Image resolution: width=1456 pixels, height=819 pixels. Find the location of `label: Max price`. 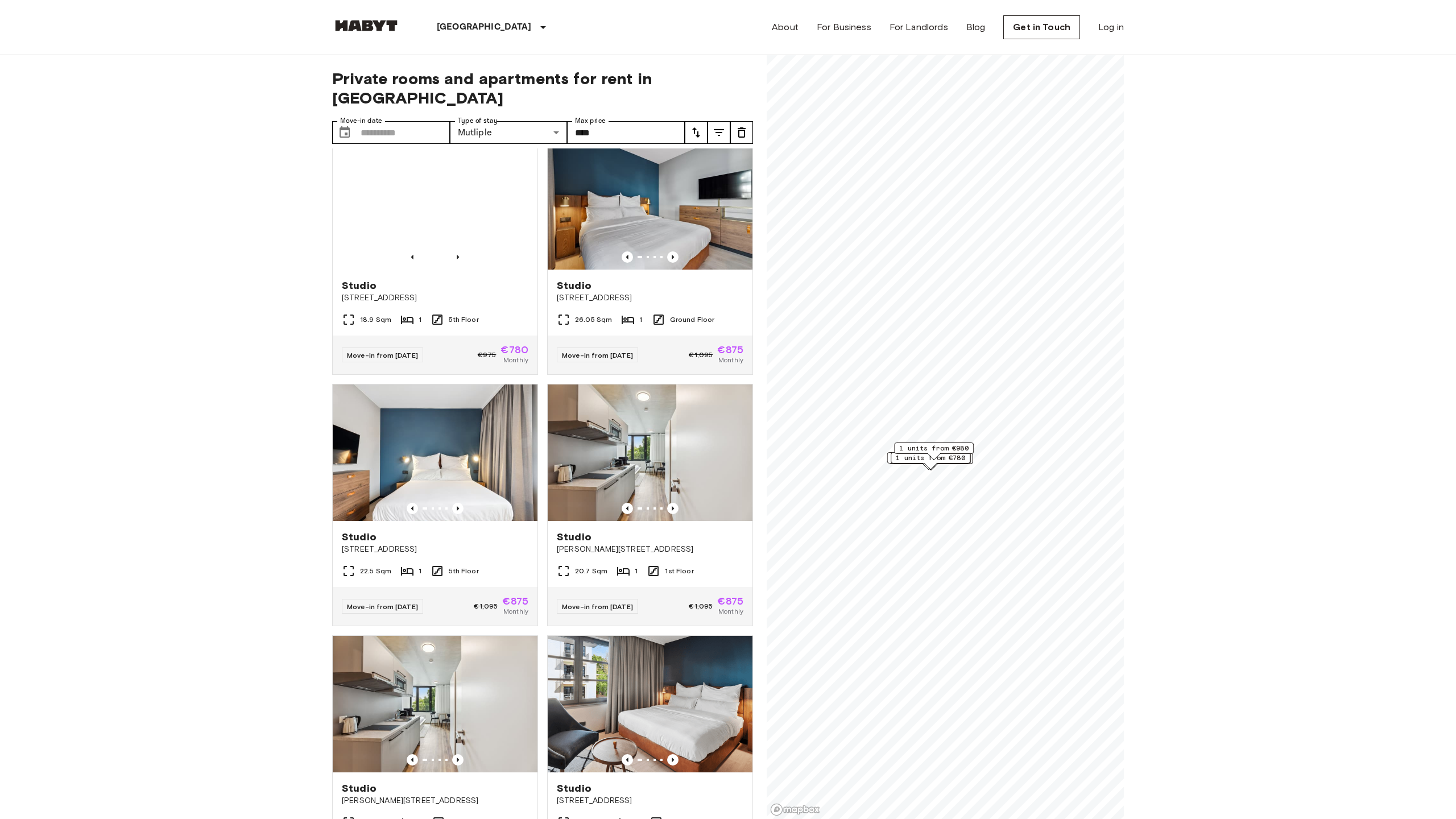

label: Max price is located at coordinates (590, 120).